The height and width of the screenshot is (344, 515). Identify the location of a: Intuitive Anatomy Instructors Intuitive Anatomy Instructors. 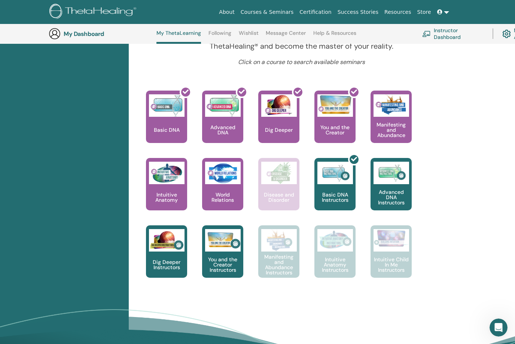
(335, 259).